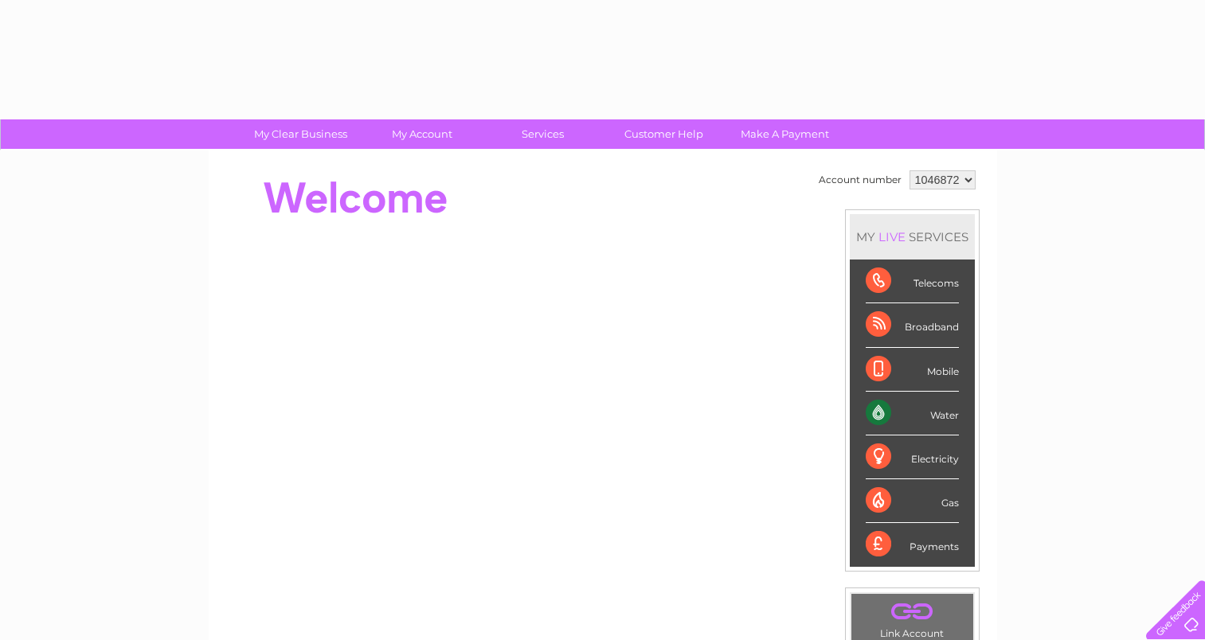 This screenshot has height=640, width=1205. I want to click on td: Account number, so click(860, 180).